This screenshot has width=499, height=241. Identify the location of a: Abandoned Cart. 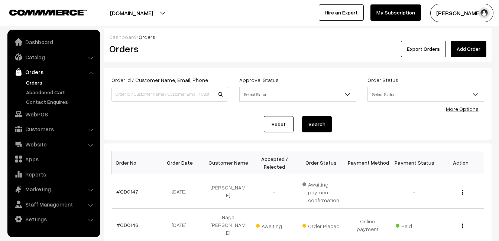
(61, 92).